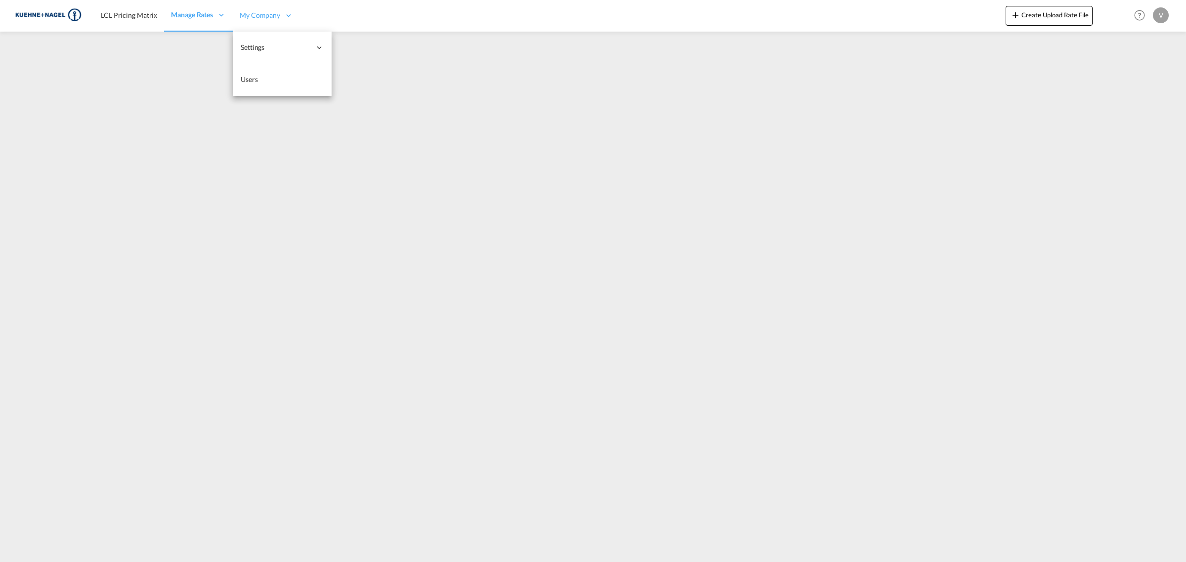 Image resolution: width=1186 pixels, height=562 pixels. Describe the element at coordinates (249, 79) in the screenshot. I see `span: Users` at that location.